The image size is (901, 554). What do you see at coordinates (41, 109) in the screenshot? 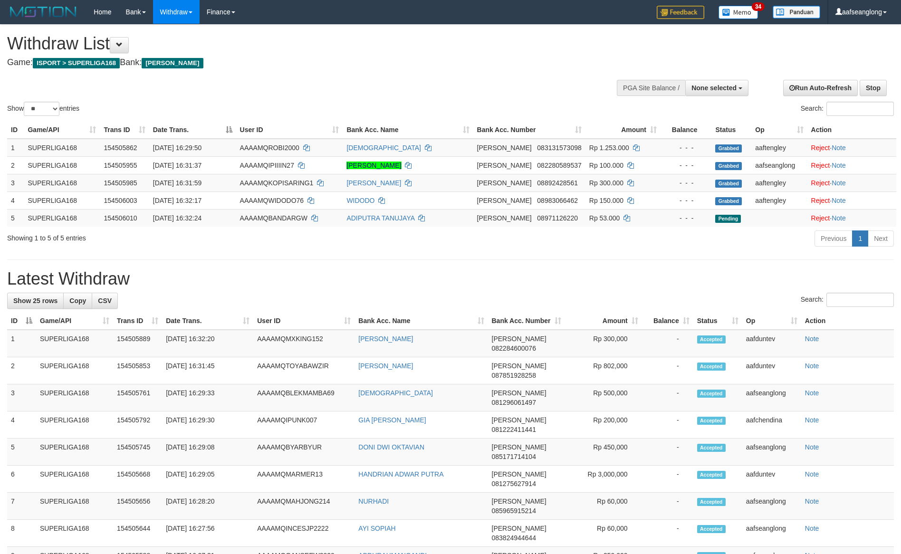
I see `select: Showentries` at bounding box center [41, 109].